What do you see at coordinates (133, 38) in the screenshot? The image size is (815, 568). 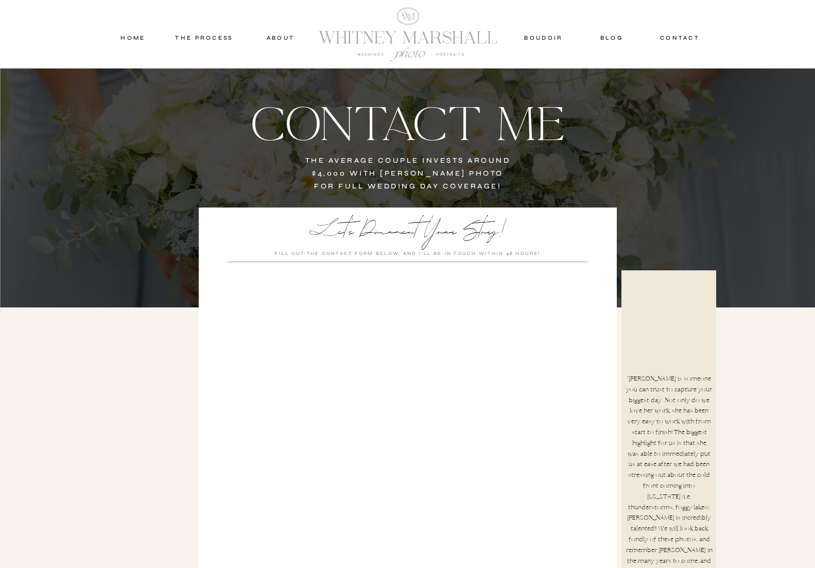 I see `nav: home` at bounding box center [133, 38].